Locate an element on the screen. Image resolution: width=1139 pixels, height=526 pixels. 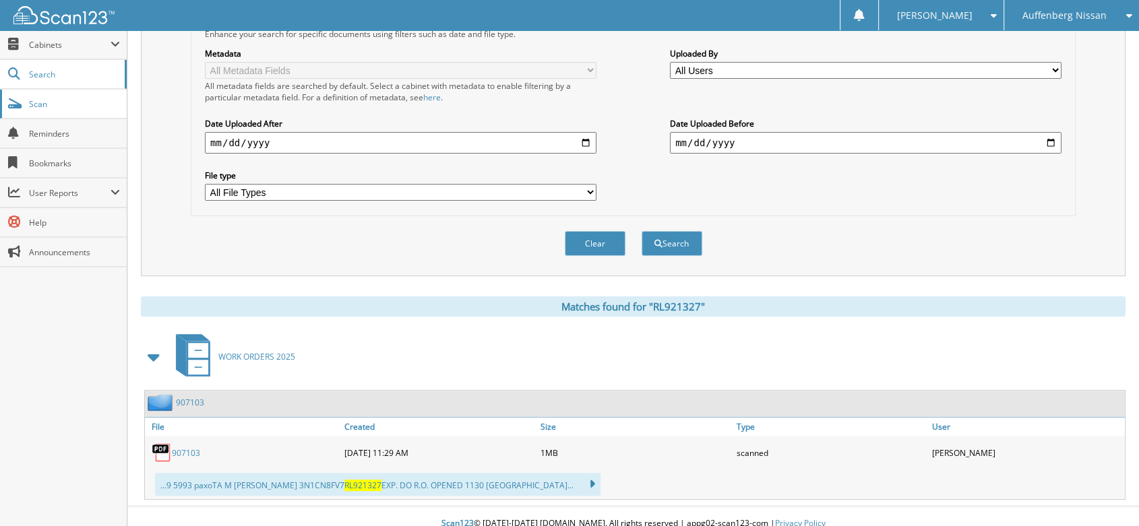
span: RL921327 is located at coordinates (363, 485).